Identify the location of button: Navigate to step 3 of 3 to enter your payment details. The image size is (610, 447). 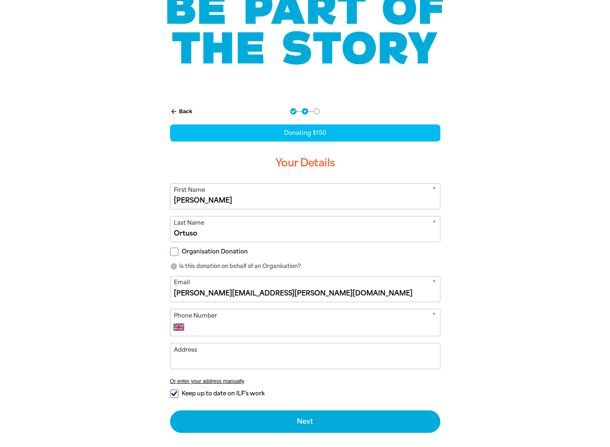
(316, 111).